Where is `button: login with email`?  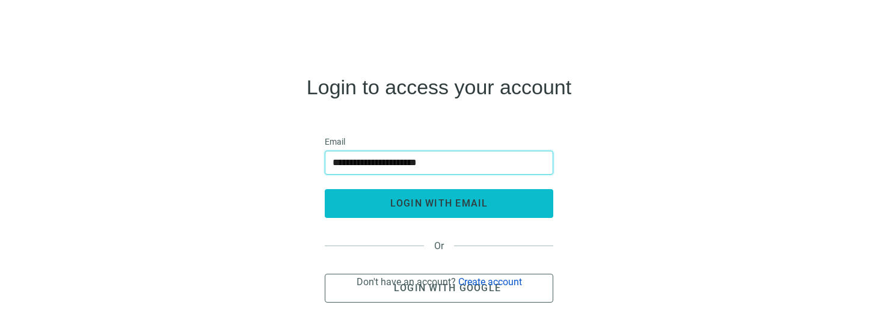 button: login with email is located at coordinates (439, 204).